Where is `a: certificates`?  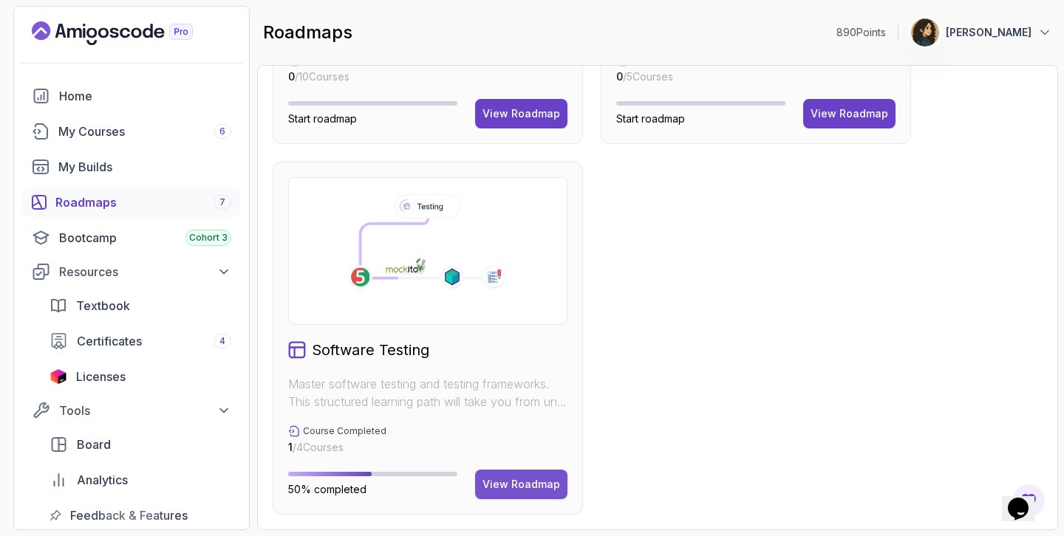
a: certificates is located at coordinates (140, 341).